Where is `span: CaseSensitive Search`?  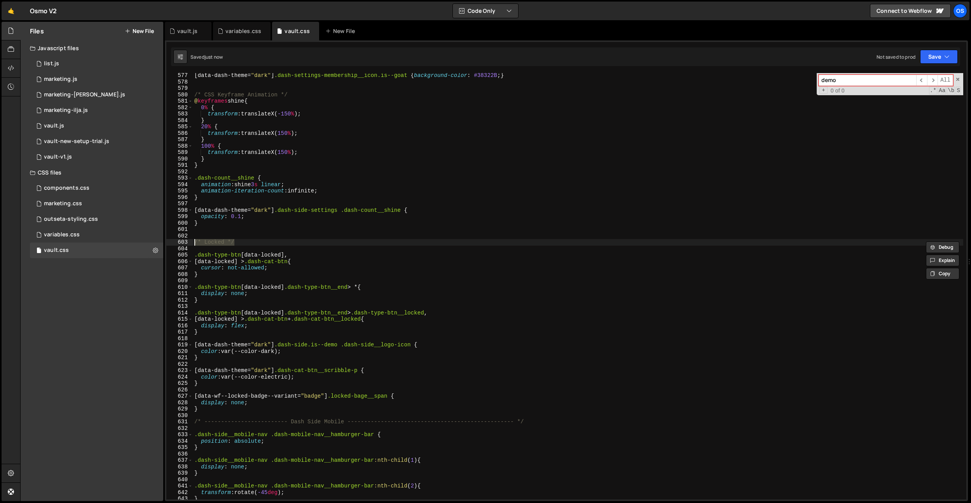 span: CaseSensitive Search is located at coordinates (942, 91).